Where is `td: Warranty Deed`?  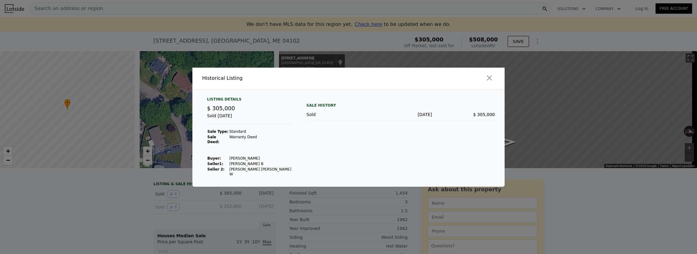 td: Warranty Deed is located at coordinates (260, 140).